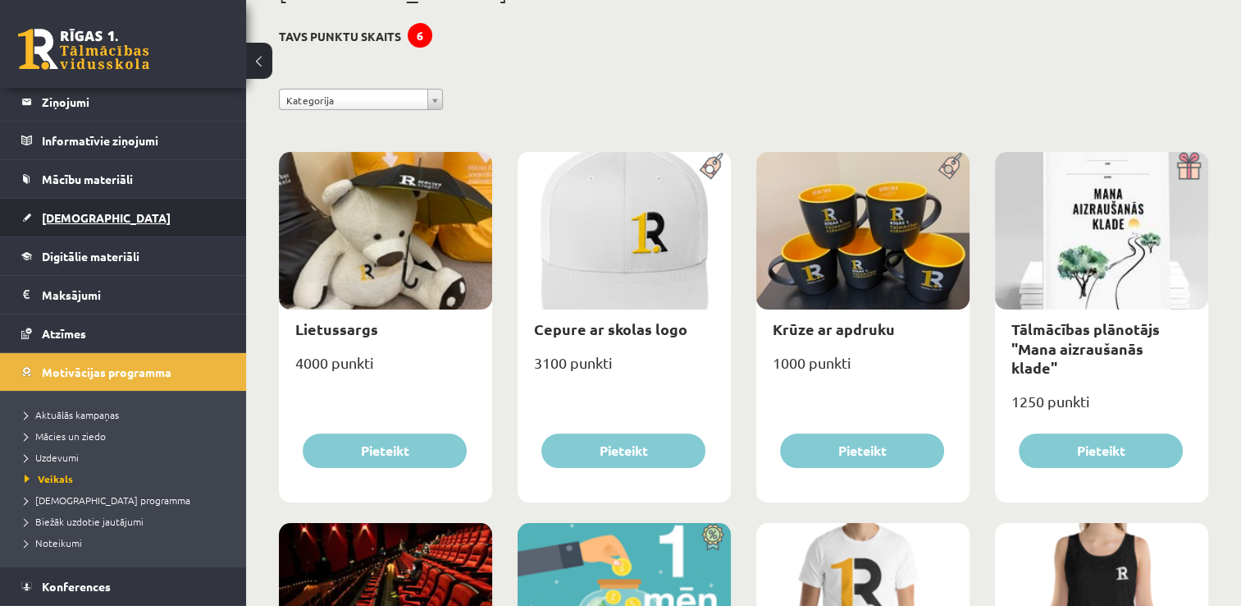 This screenshot has width=1241, height=606. Describe the element at coordinates (127, 414) in the screenshot. I see `a: Aktuālās kampaņas` at that location.